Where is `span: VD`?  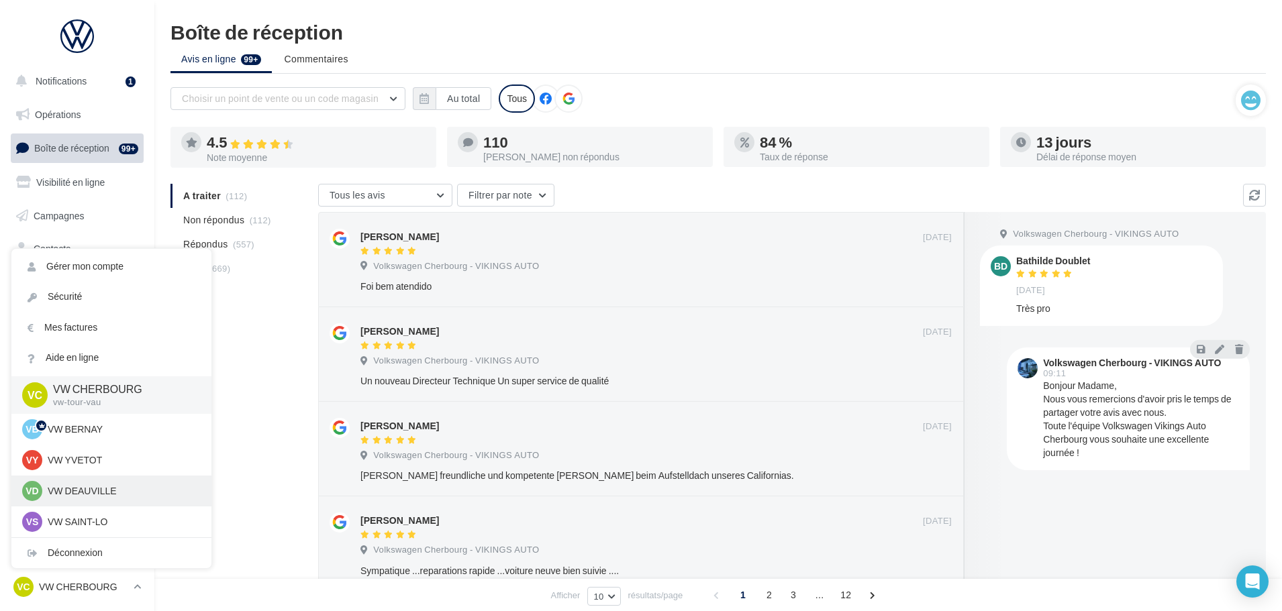 span: VD is located at coordinates (32, 491).